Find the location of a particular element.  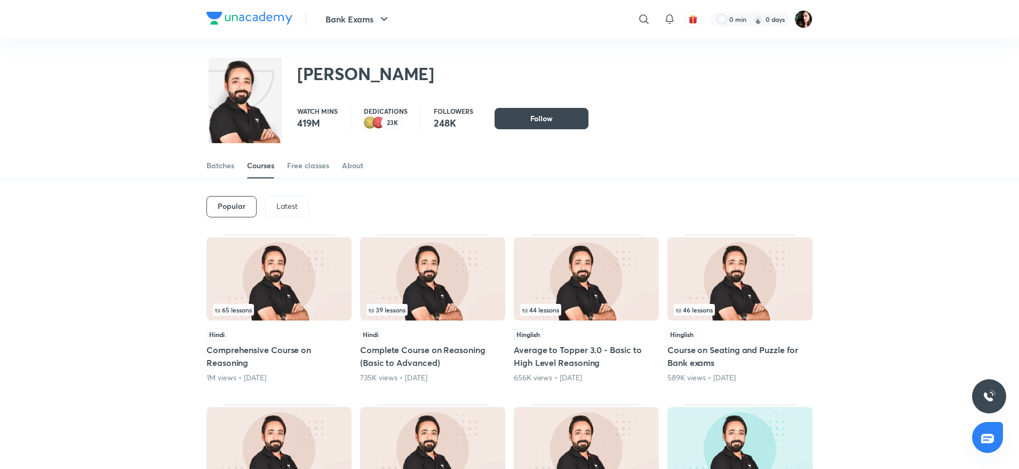

div: Course on Seating and Puzzle for Bank exams is located at coordinates (740, 308).